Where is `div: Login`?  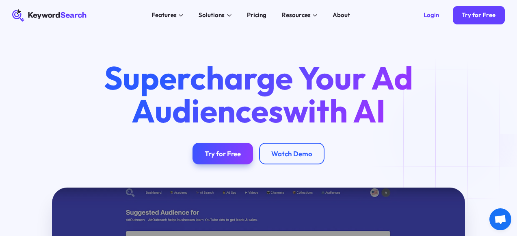 div: Login is located at coordinates (431, 15).